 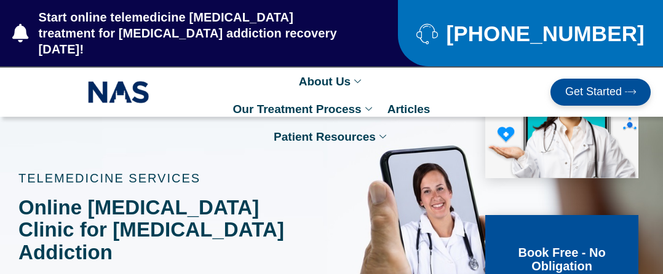 I want to click on img: NAS_email_signature-removebg-preview.png, so click(x=119, y=92).